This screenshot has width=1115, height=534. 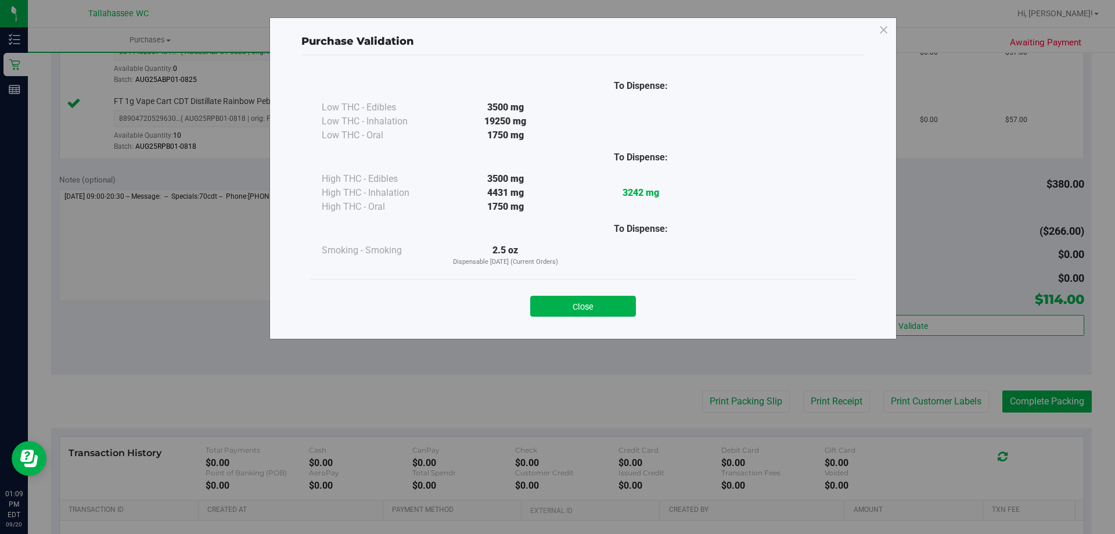 What do you see at coordinates (505, 121) in the screenshot?
I see `div: 19250 mg` at bounding box center [505, 121].